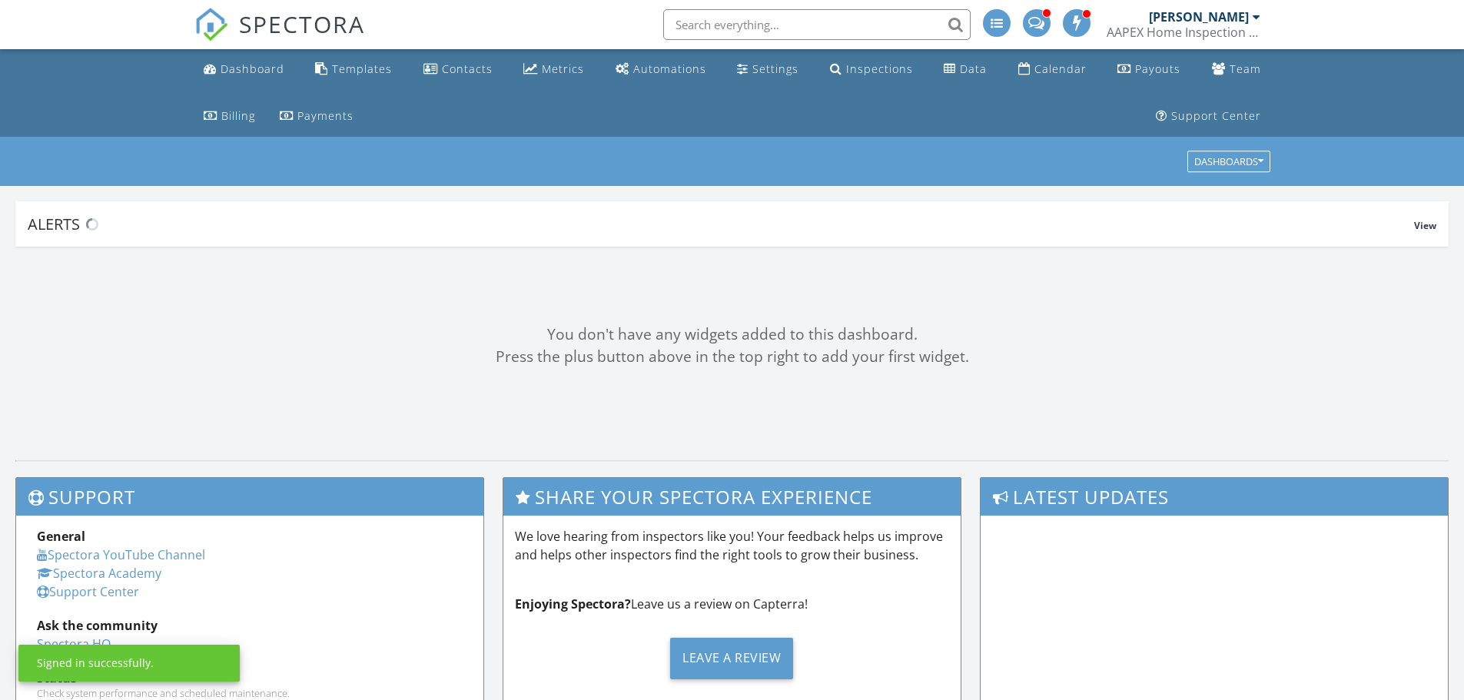 Image resolution: width=1464 pixels, height=700 pixels. I want to click on strong: General, so click(61, 536).